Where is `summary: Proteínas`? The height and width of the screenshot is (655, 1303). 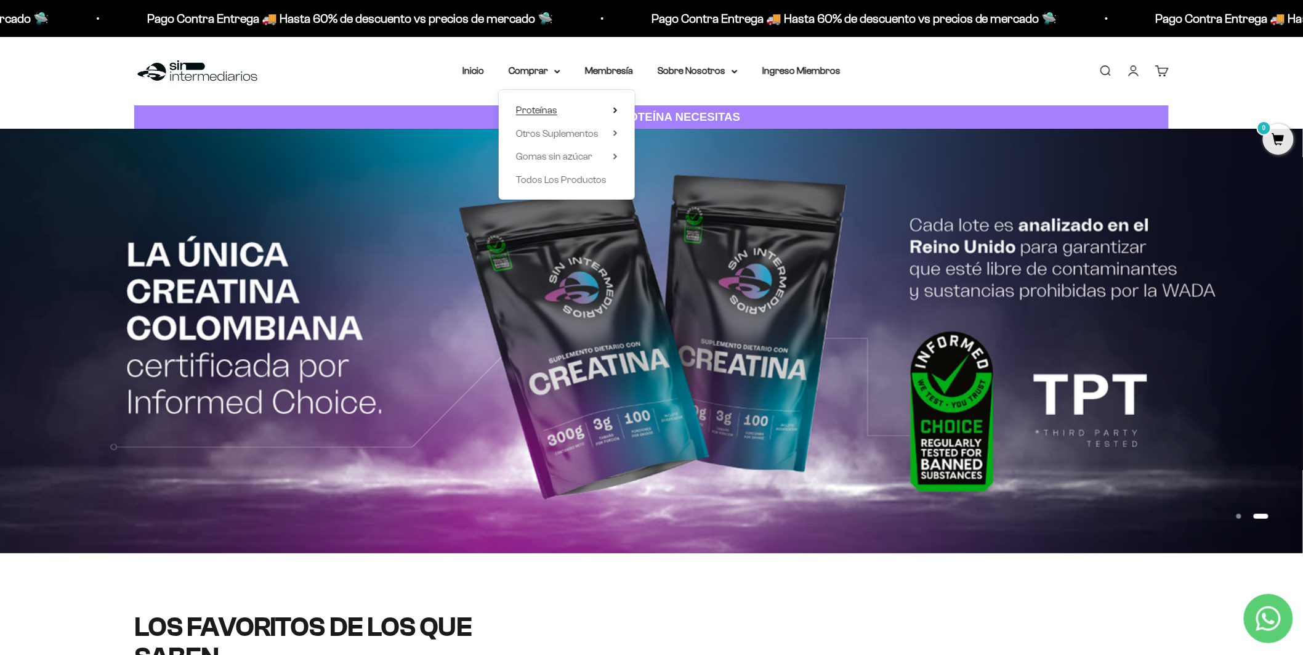 summary: Proteínas is located at coordinates (567, 110).